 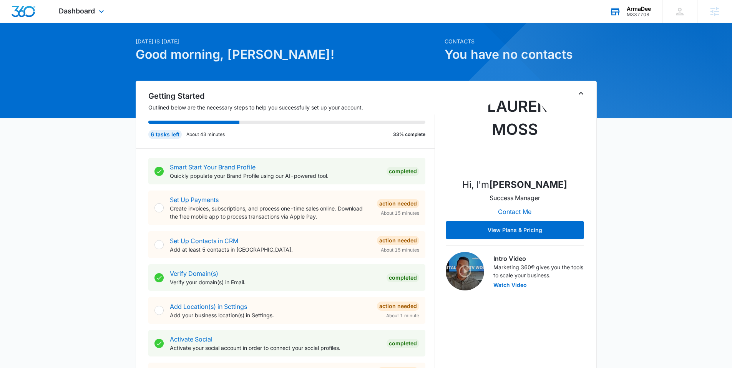 I want to click on p: Hi, I'm, so click(x=514, y=185).